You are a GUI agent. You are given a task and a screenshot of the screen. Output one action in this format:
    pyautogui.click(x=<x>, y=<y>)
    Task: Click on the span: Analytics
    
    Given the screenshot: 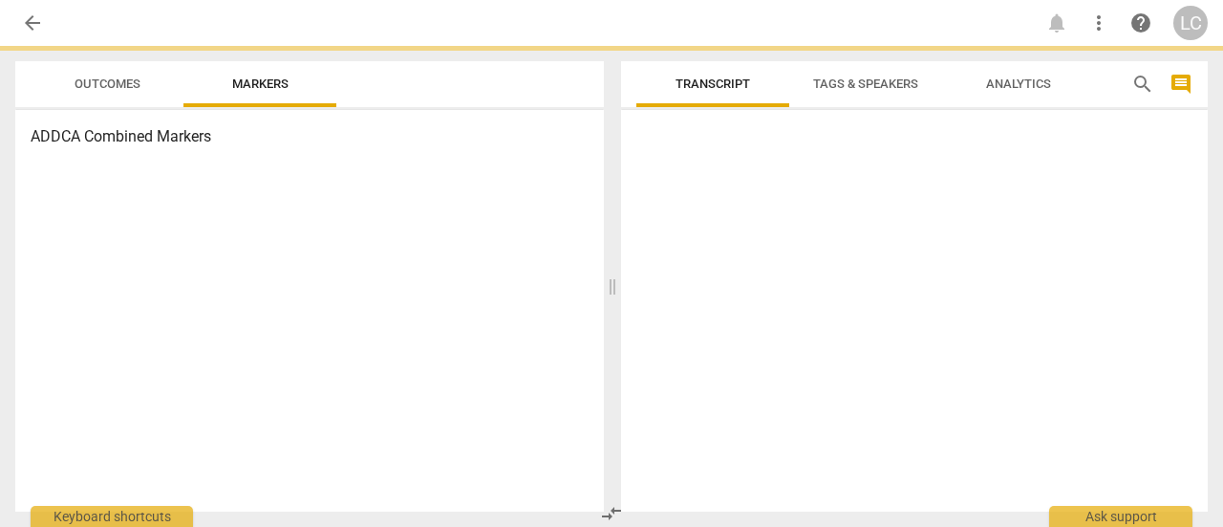 What is the action you would take?
    pyautogui.click(x=1019, y=83)
    